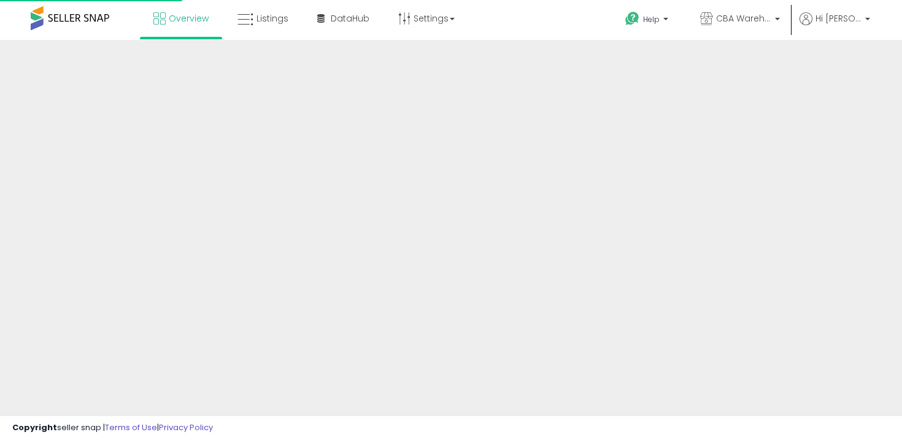 The height and width of the screenshot is (440, 902). I want to click on strong: Copyright, so click(34, 427).